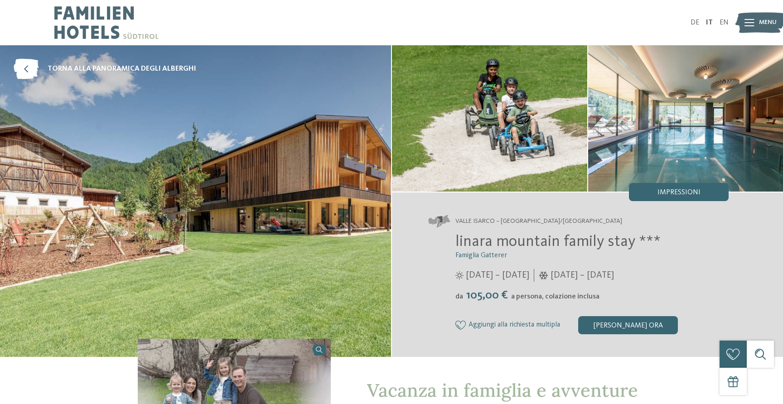 This screenshot has width=783, height=404. What do you see at coordinates (679, 193) in the screenshot?
I see `span: Impressioni` at bounding box center [679, 193].